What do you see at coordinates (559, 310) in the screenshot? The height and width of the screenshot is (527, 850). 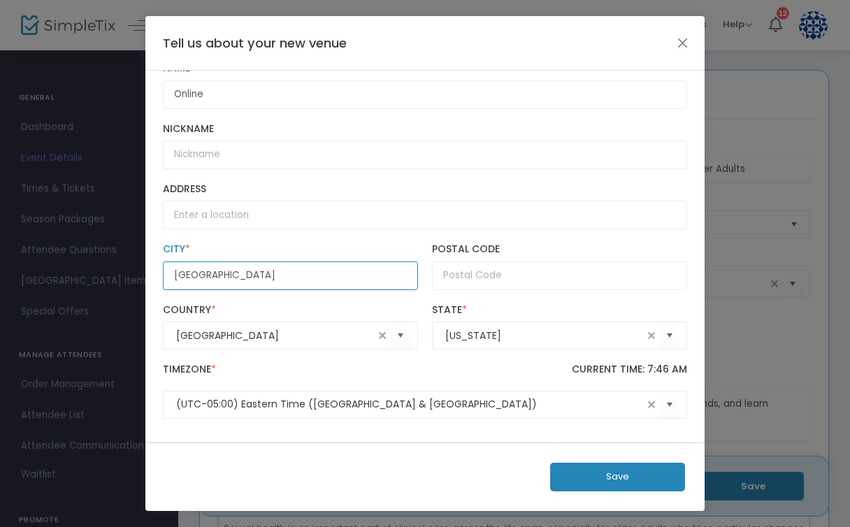 I see `label: State` at bounding box center [559, 310].